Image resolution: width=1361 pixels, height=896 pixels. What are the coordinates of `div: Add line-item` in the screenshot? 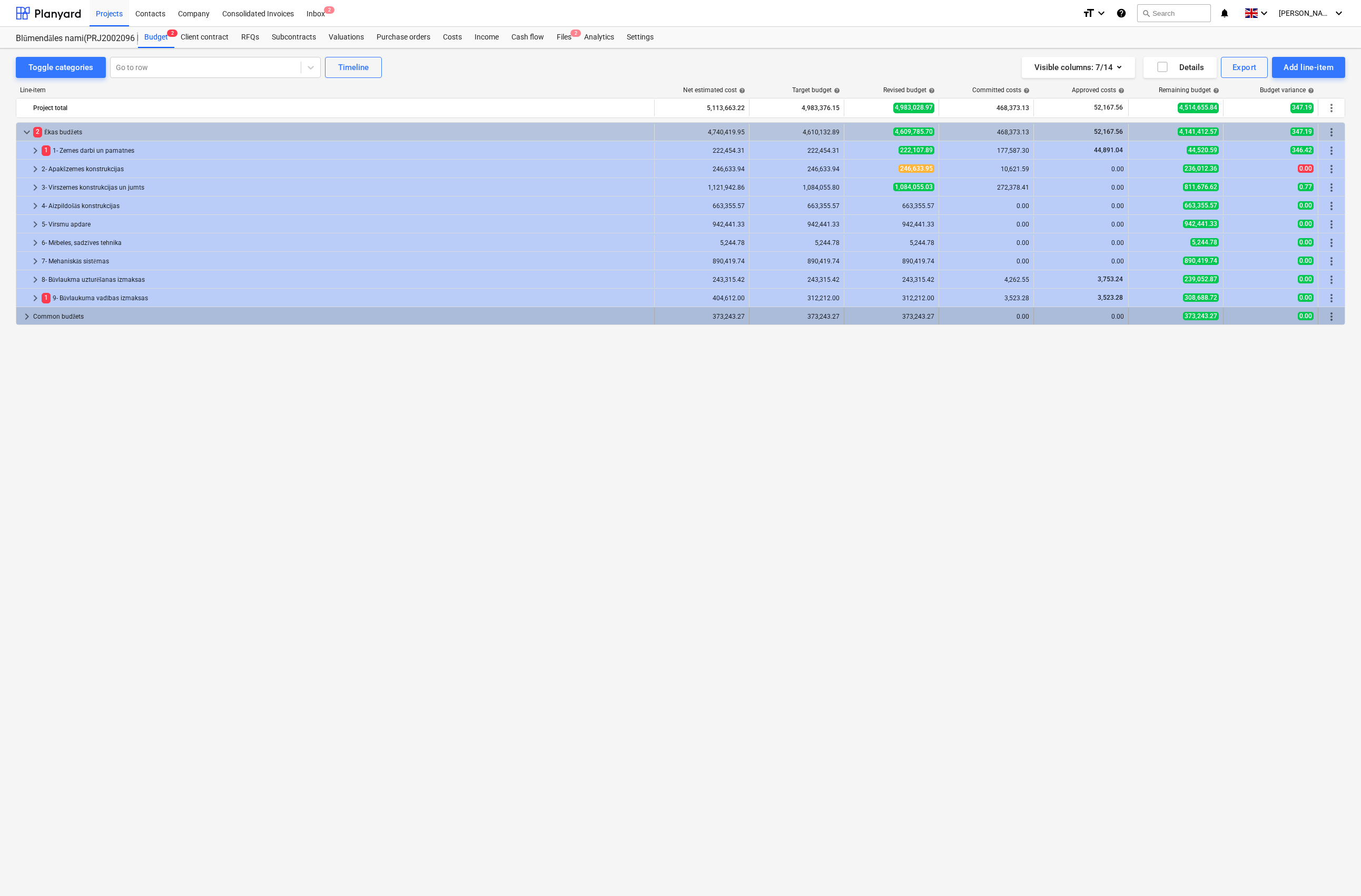 It's located at (1308, 68).